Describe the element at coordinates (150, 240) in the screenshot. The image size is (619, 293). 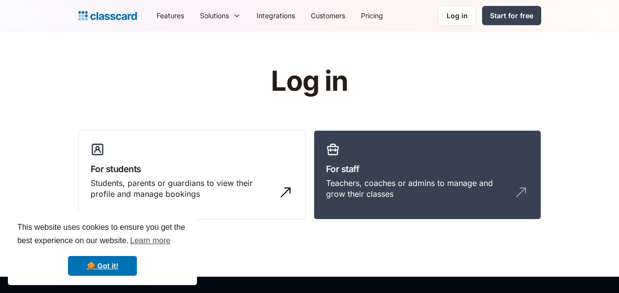
I see `a: learn more about cookies` at that location.